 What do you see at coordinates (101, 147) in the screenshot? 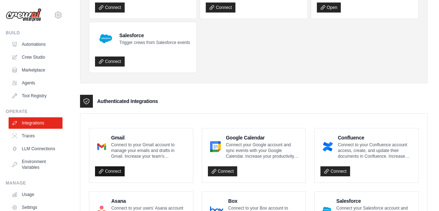
I see `img: Gmail Logo` at bounding box center [101, 147].